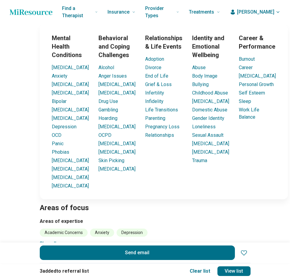 The image size is (290, 279). What do you see at coordinates (117, 46) in the screenshot?
I see `h3: Behavioral and Coping Challenges` at bounding box center [117, 46].